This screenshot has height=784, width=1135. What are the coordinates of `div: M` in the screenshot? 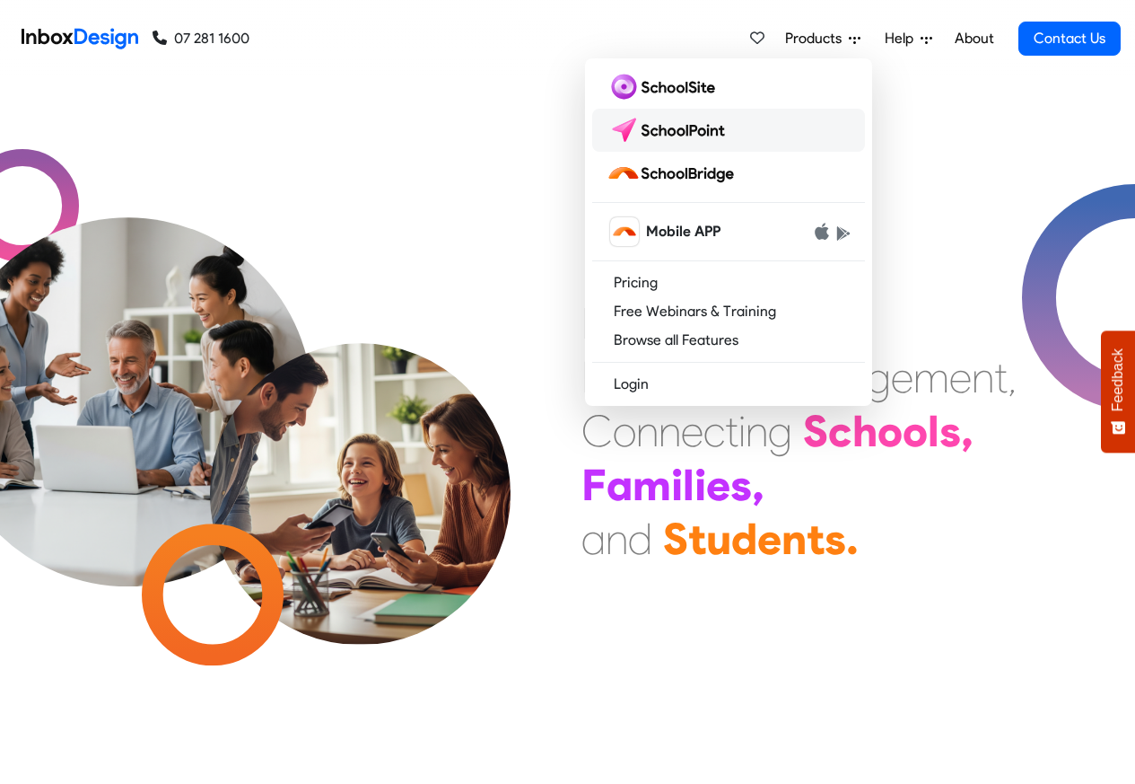 It's located at (599, 323).